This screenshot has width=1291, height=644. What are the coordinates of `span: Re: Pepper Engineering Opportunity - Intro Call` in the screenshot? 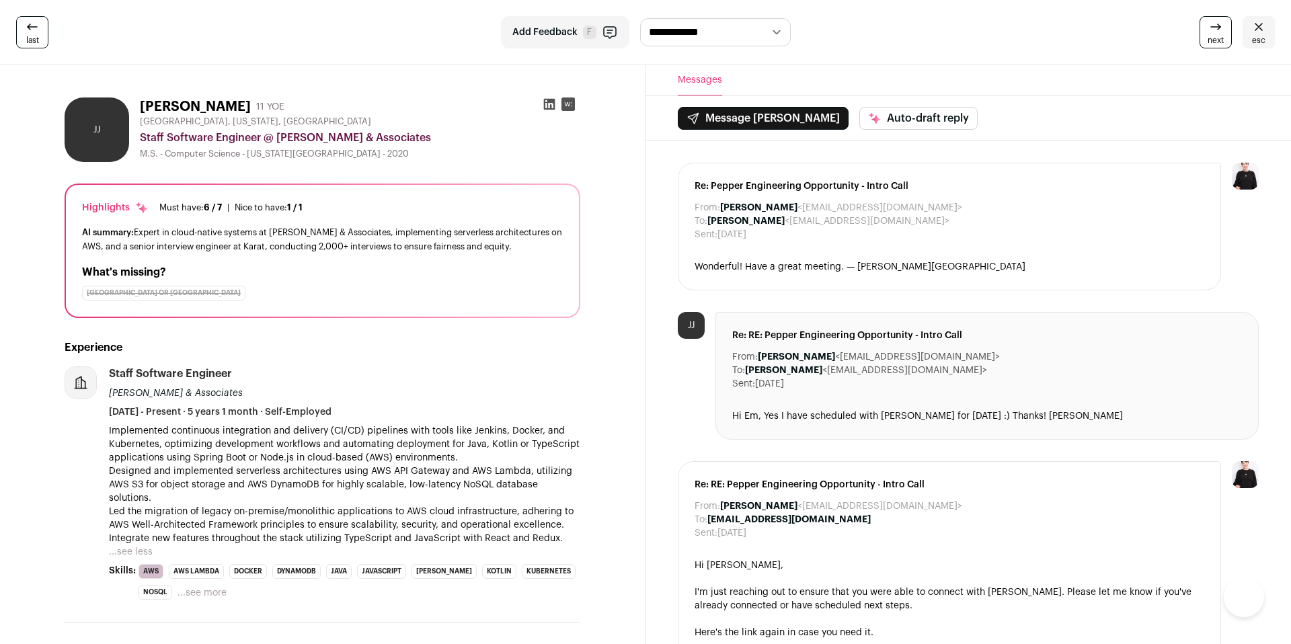 It's located at (949, 186).